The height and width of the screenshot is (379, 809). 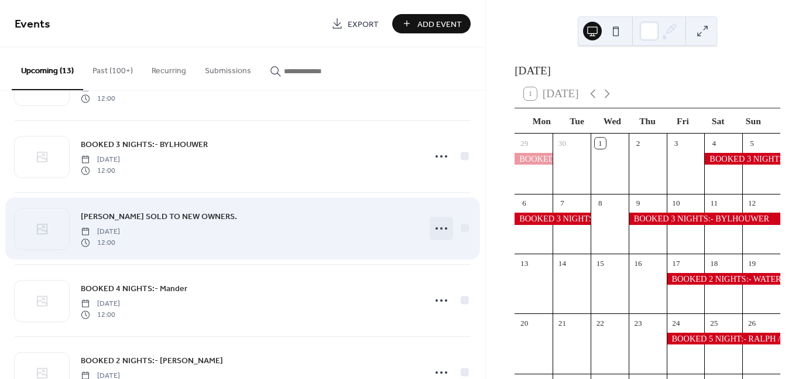 What do you see at coordinates (683, 121) in the screenshot?
I see `div: Fri` at bounding box center [683, 121].